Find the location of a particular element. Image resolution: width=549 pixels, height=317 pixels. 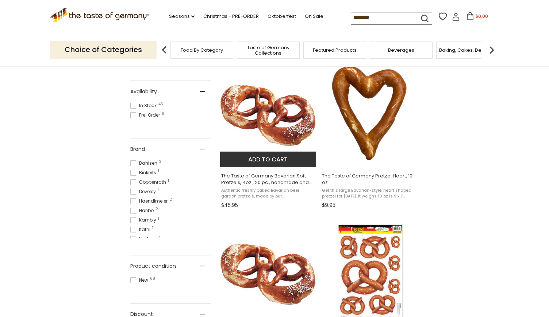

a: The Taste of Germany Bavarian Soft Pretzels, 4oz., 20 pc., handmade and frozen is located at coordinates (268, 135).